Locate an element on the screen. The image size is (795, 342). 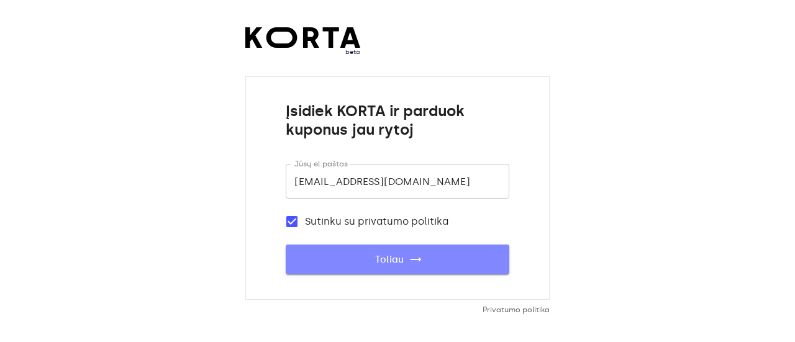
a: beta is located at coordinates (302, 42).